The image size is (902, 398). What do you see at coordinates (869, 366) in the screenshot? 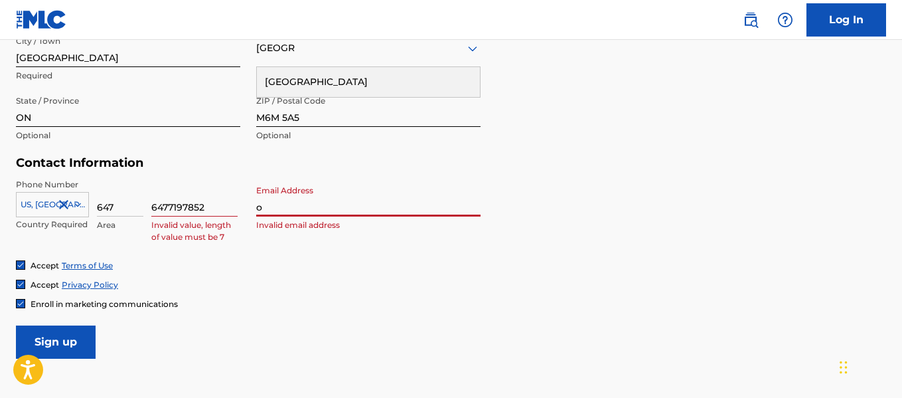
I see `div: Chat Widget` at bounding box center [869, 366].